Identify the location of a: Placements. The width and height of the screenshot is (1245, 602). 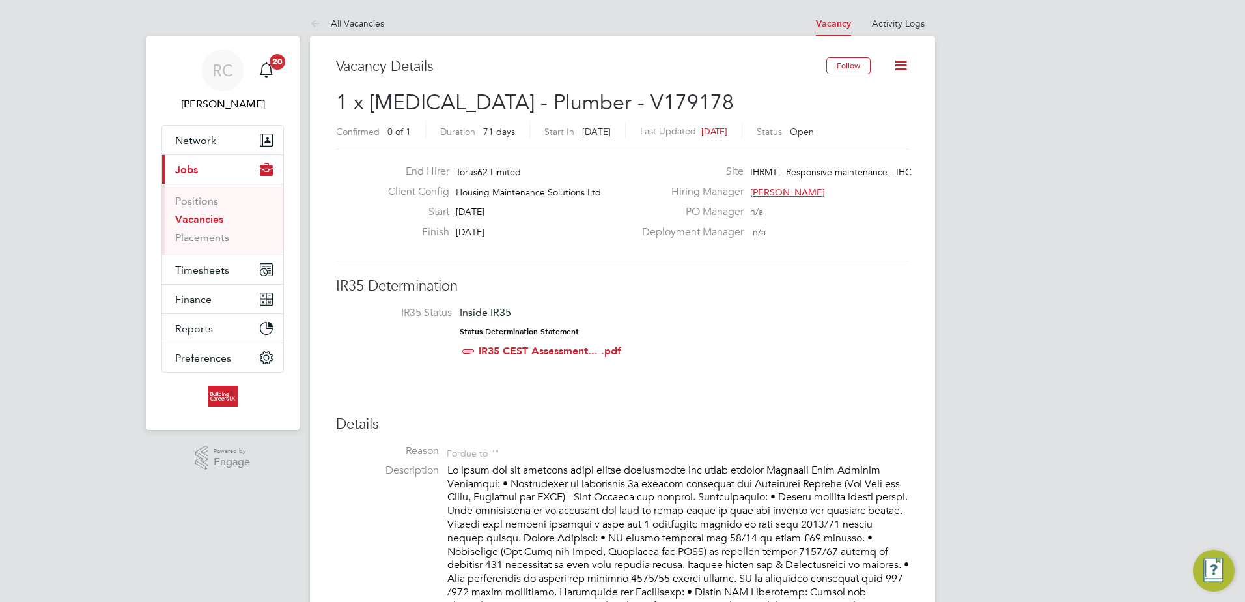
(202, 237).